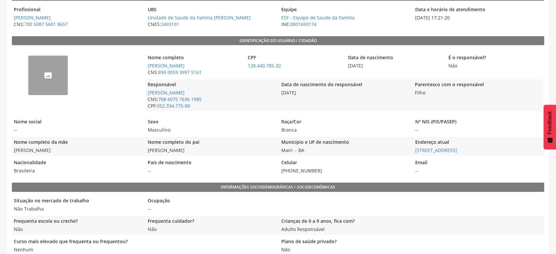  What do you see at coordinates (495, 58) in the screenshot?
I see `legend: É o responsável?` at bounding box center [495, 58].